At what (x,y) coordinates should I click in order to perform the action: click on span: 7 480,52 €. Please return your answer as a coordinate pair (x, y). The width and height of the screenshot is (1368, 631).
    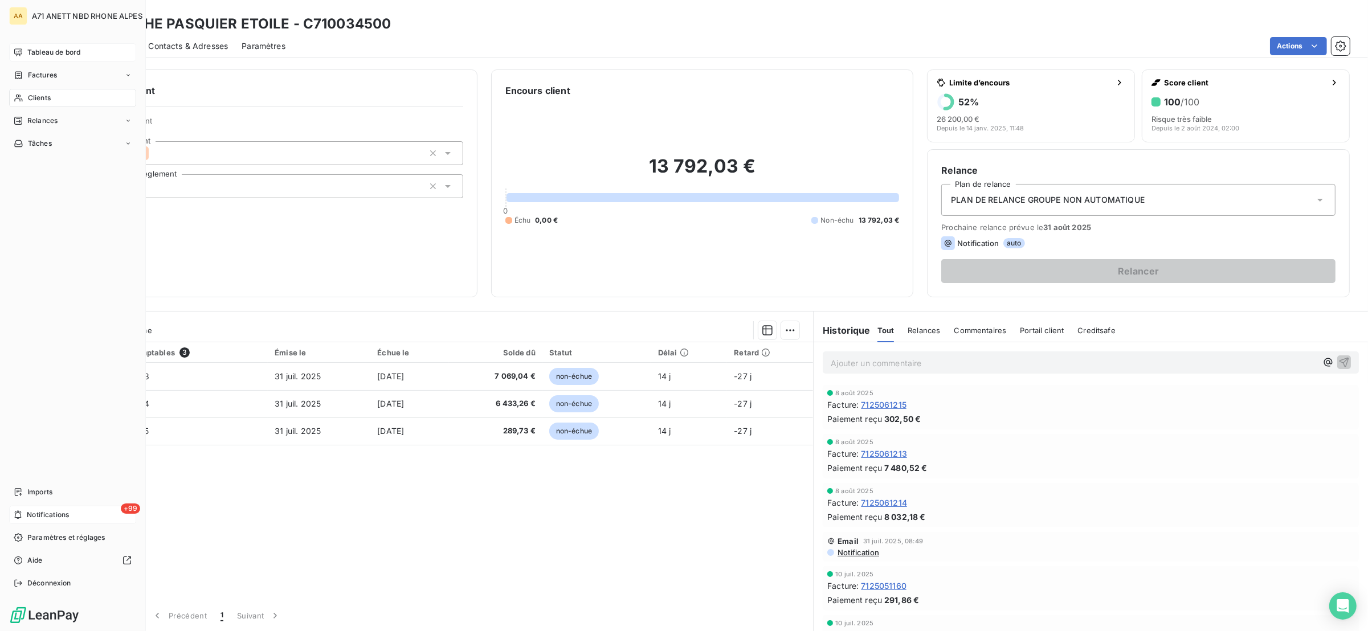
    Looking at the image, I should click on (906, 468).